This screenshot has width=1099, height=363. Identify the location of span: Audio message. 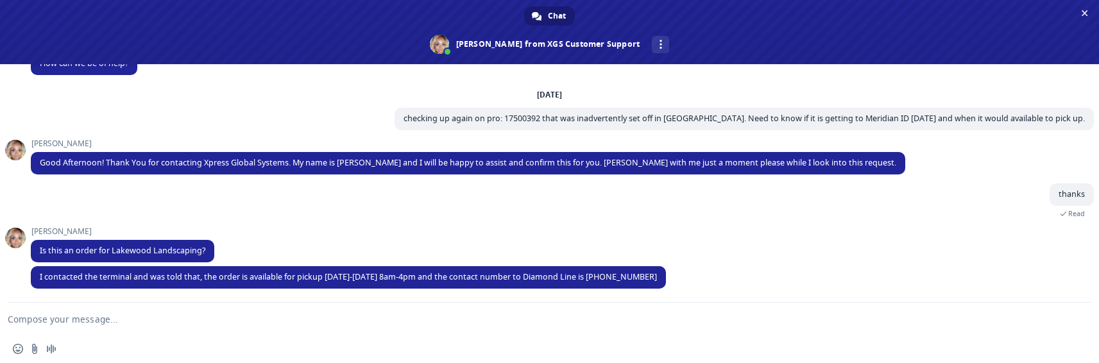
(51, 349).